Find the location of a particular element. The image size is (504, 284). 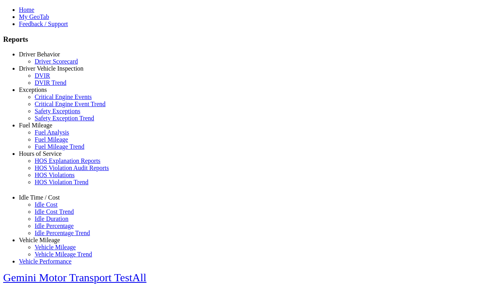

a: Exceptions is located at coordinates (33, 89).